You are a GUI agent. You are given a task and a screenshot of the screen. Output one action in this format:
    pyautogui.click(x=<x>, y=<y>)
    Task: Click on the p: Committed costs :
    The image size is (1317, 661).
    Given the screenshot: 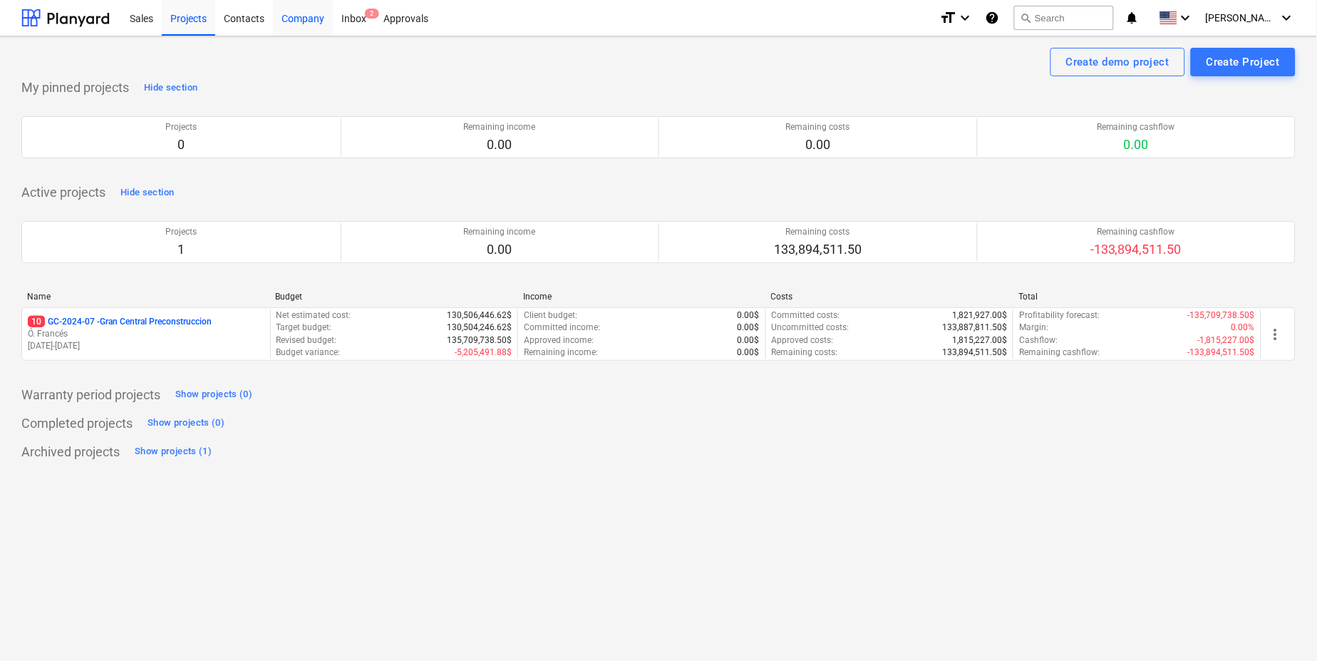 What is the action you would take?
    pyautogui.click(x=806, y=315)
    